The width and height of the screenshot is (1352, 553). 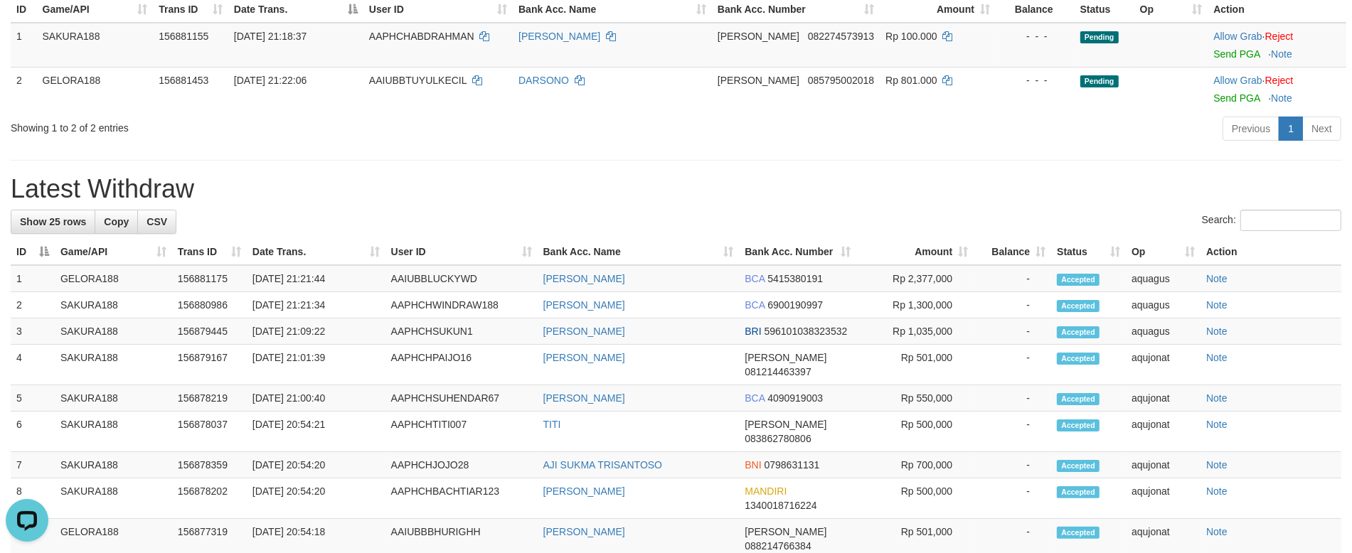 I want to click on span: Copy 6900190997 to clipboard, so click(x=795, y=305).